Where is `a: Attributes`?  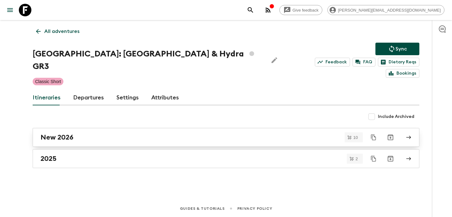
a: Attributes is located at coordinates (165, 98).